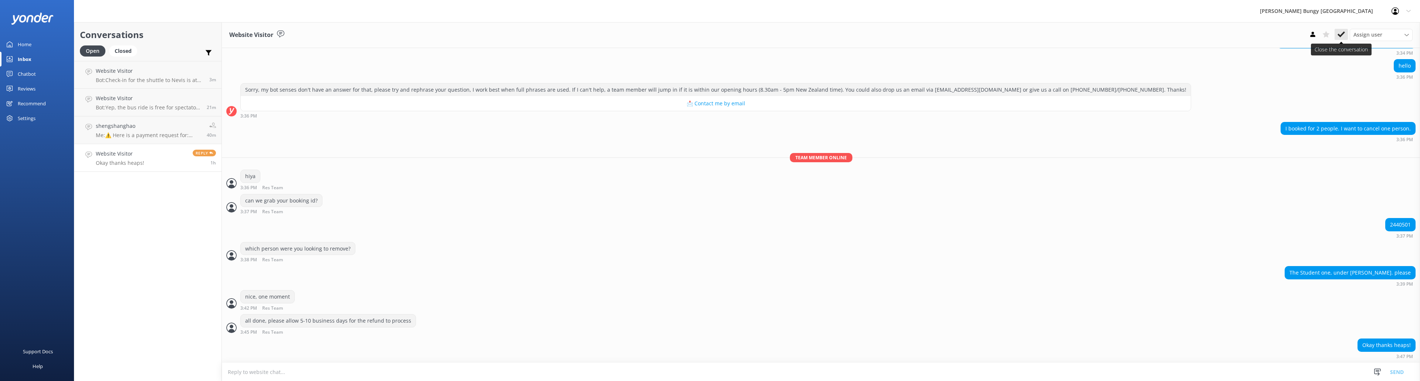 Image resolution: width=1420 pixels, height=381 pixels. What do you see at coordinates (251, 35) in the screenshot?
I see `h3: Website Visitor` at bounding box center [251, 35].